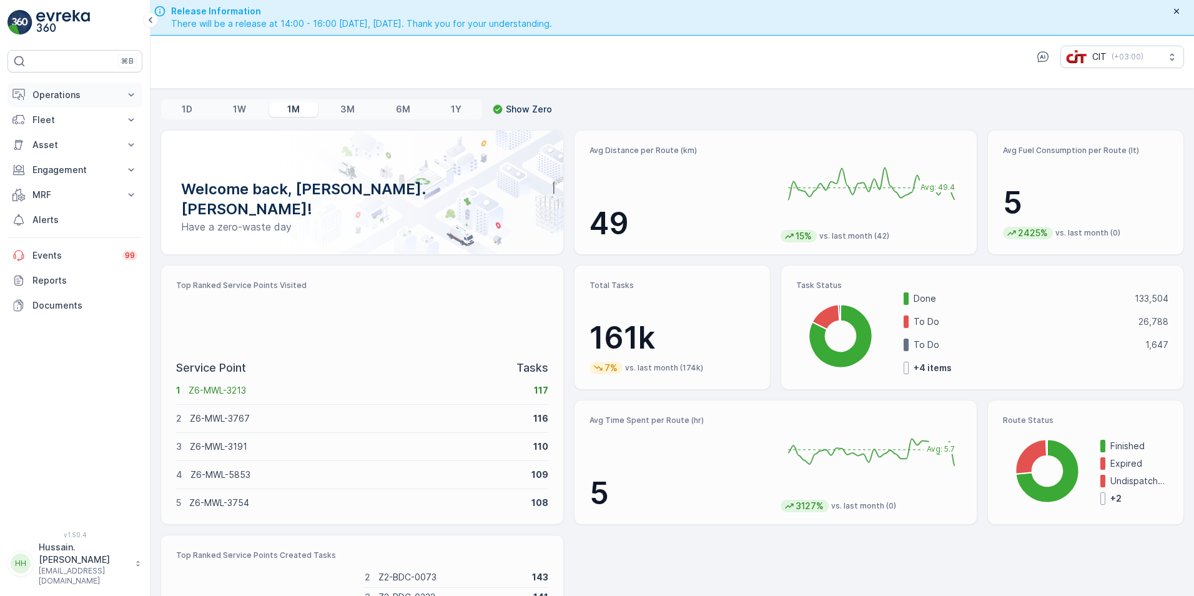 This screenshot has width=1194, height=596. I want to click on p: 1D, so click(187, 109).